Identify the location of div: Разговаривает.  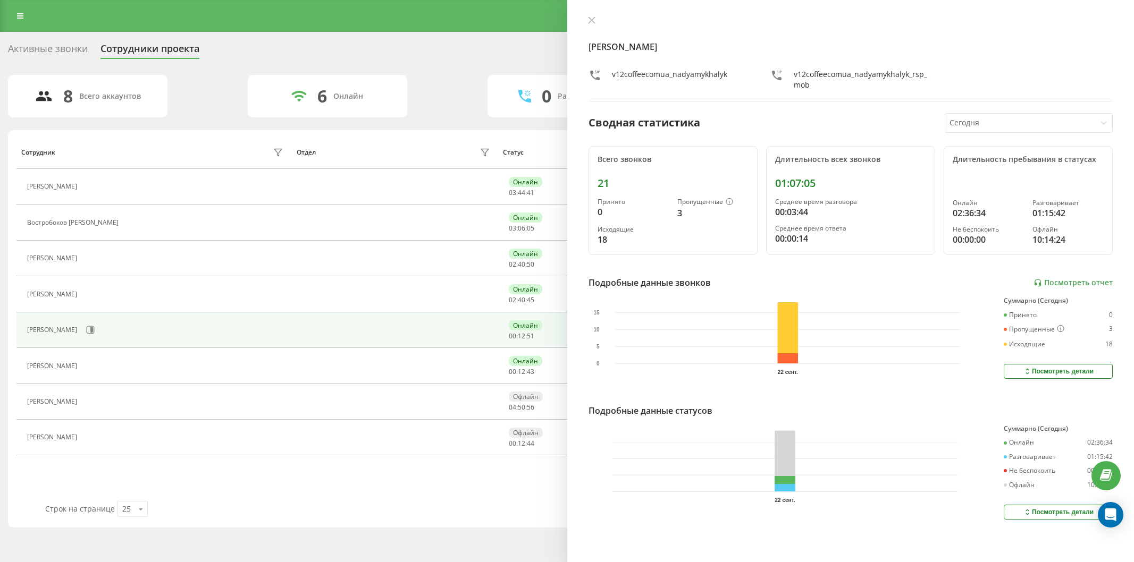
(1030, 457).